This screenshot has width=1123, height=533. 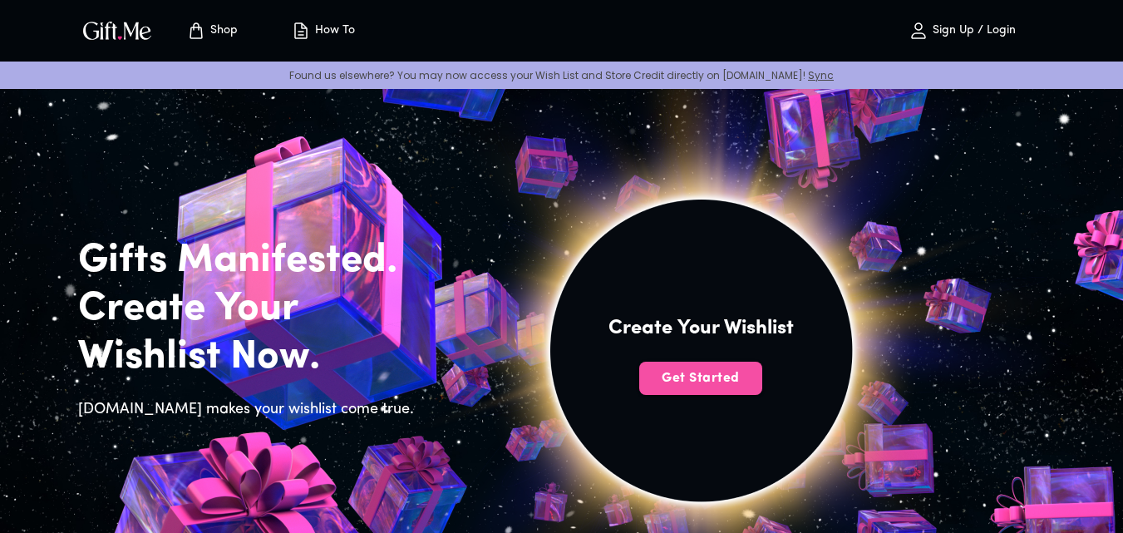 What do you see at coordinates (701, 378) in the screenshot?
I see `span: Get Started` at bounding box center [701, 378].